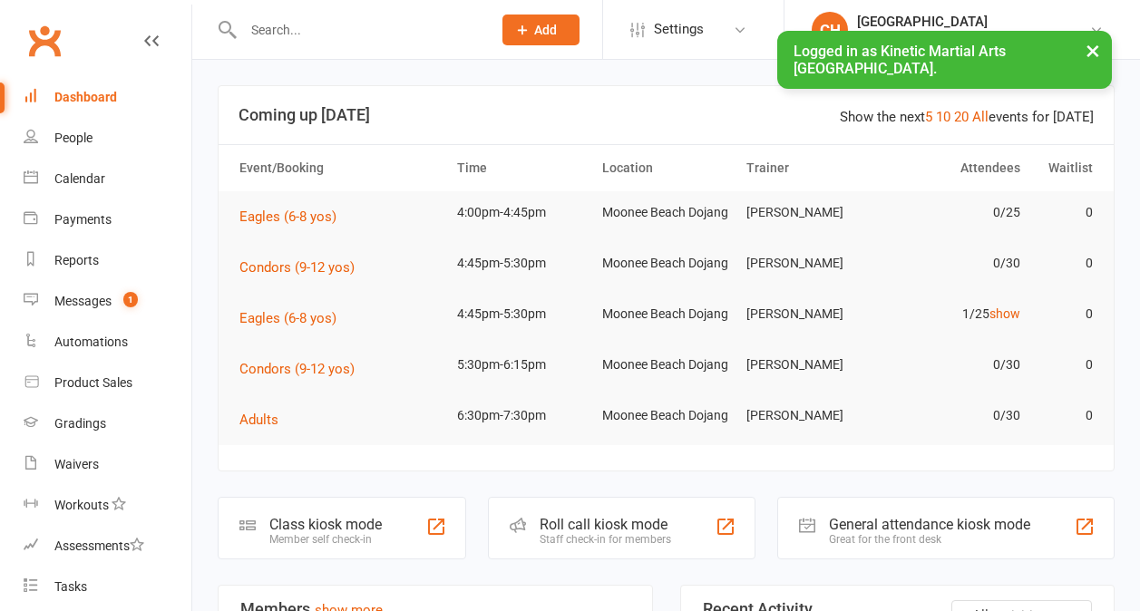 This screenshot has width=1140, height=611. Describe the element at coordinates (811, 168) in the screenshot. I see `th: Trainer` at that location.